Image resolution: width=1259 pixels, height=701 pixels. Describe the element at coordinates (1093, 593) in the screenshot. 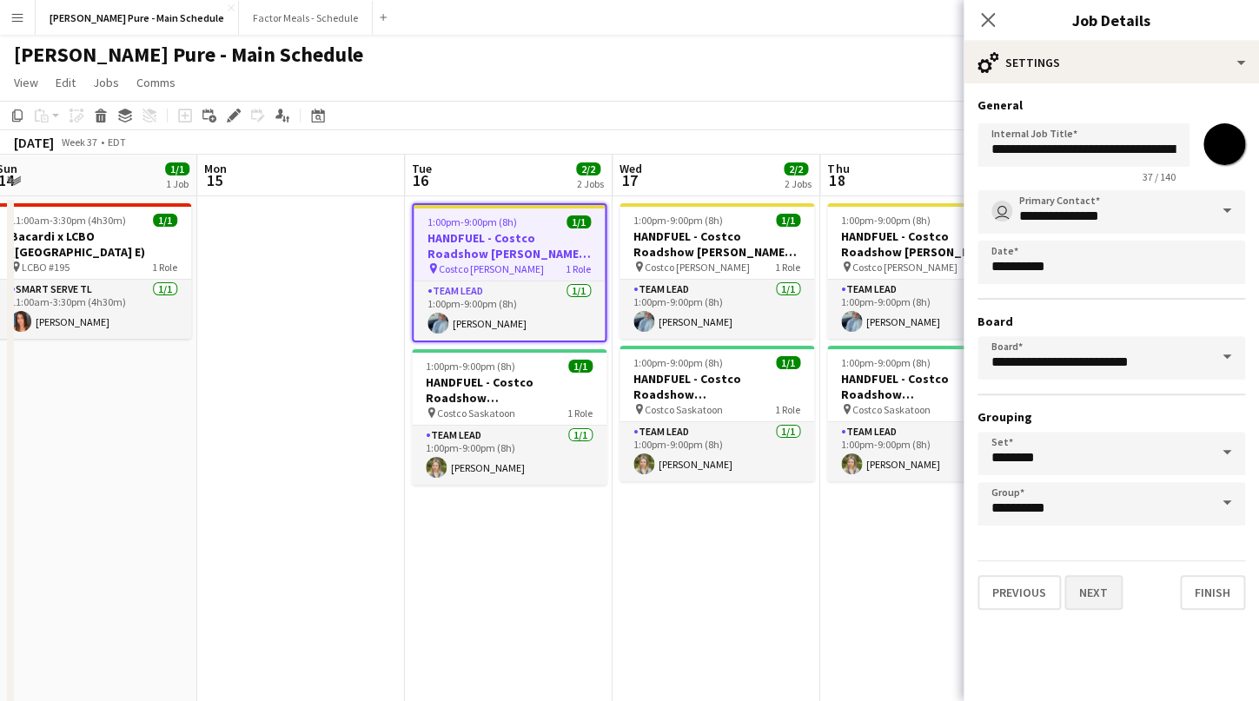

I see `button: Next` at that location.